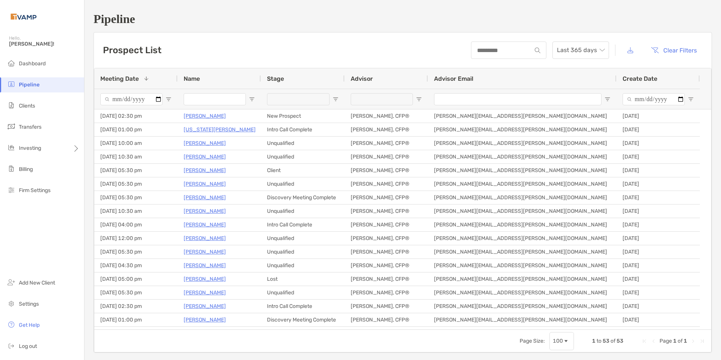 The width and height of the screenshot is (721, 360). I want to click on h1: Pipeline, so click(403, 19).